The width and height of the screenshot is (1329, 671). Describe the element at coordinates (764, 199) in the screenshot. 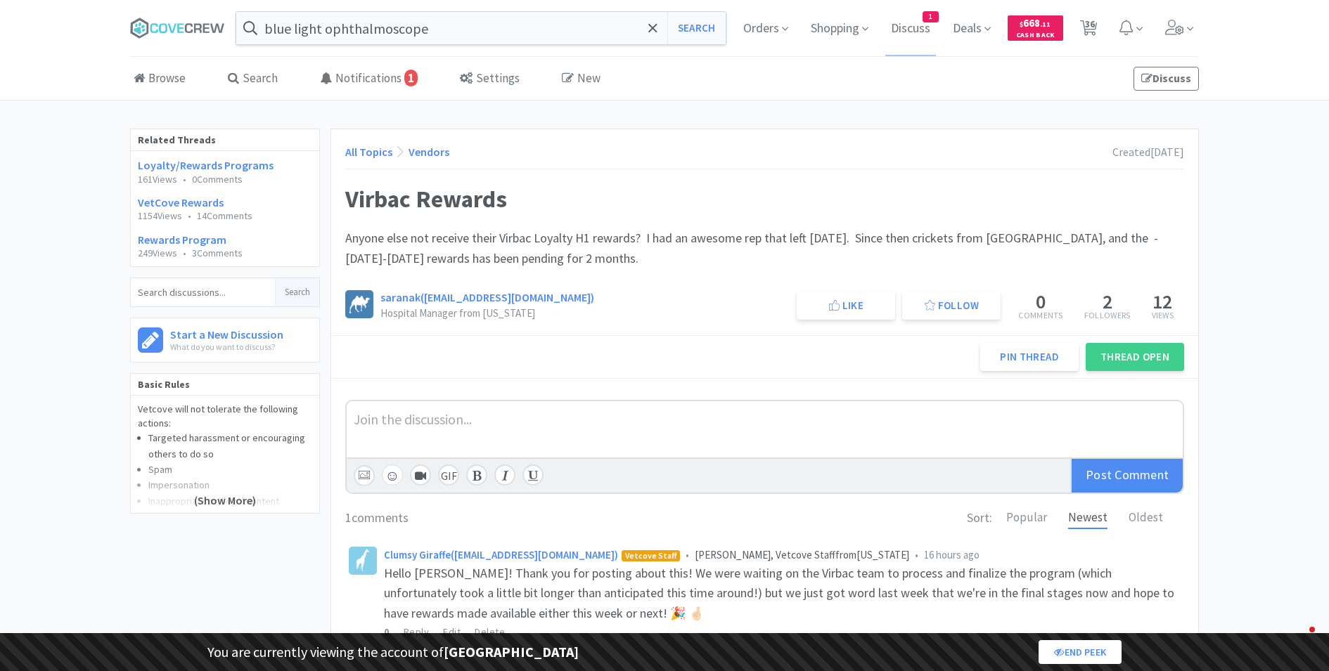

I see `h1: Virbac Rewards` at that location.